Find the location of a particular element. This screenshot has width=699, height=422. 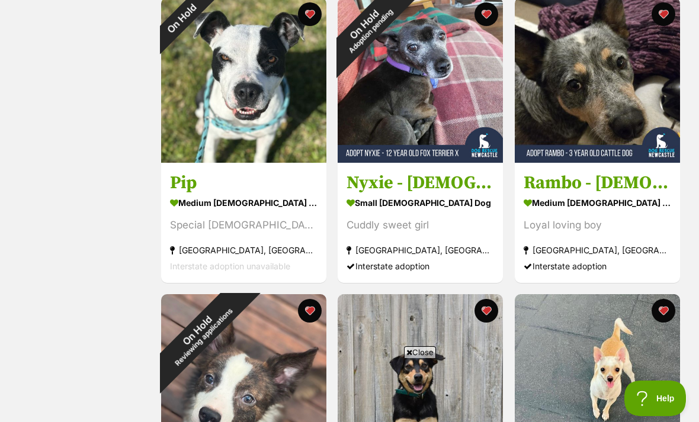

div: Loyal loving boy is located at coordinates (597, 225).